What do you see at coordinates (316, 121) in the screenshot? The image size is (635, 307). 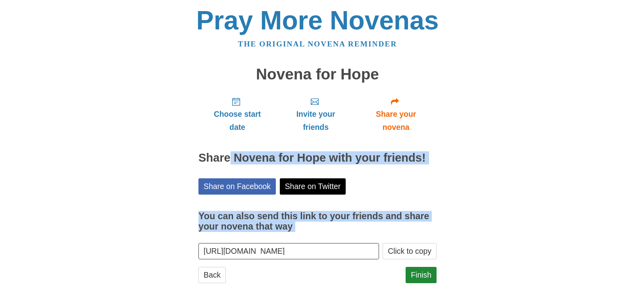 I see `span: Invite your friends` at bounding box center [316, 121].